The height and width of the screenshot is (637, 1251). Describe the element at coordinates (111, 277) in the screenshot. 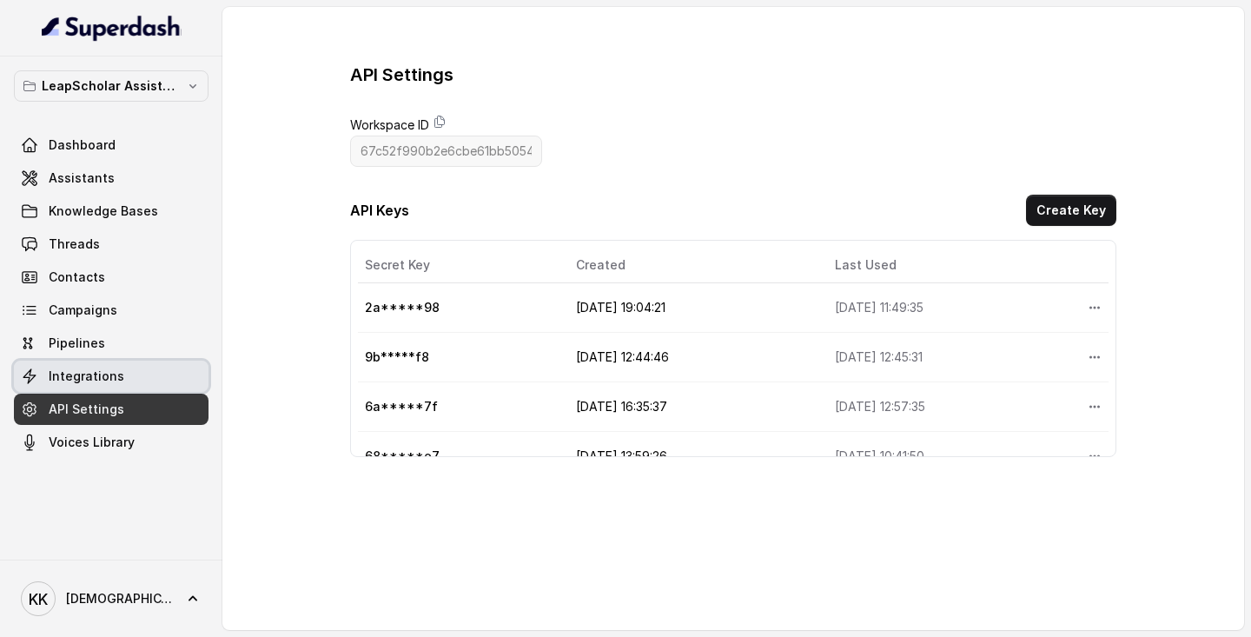

I see `a: Contacts` at that location.